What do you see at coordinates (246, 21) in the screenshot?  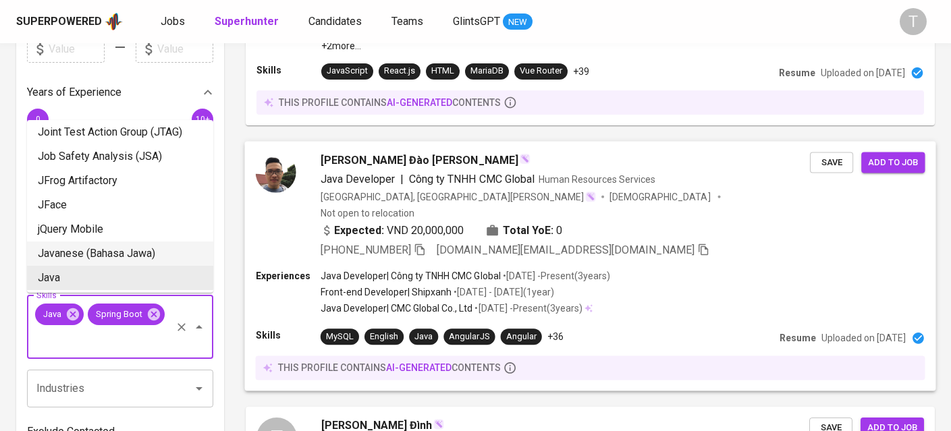 I see `b: Superhunter` at bounding box center [246, 21].